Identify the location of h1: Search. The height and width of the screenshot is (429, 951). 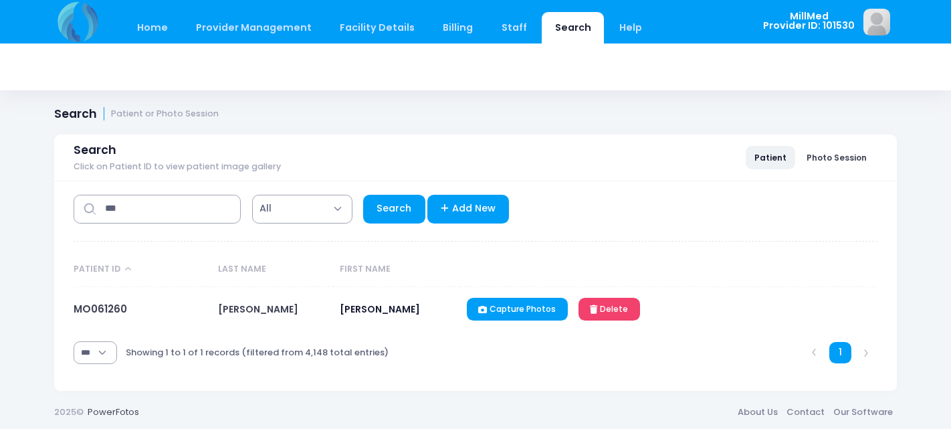
(136, 114).